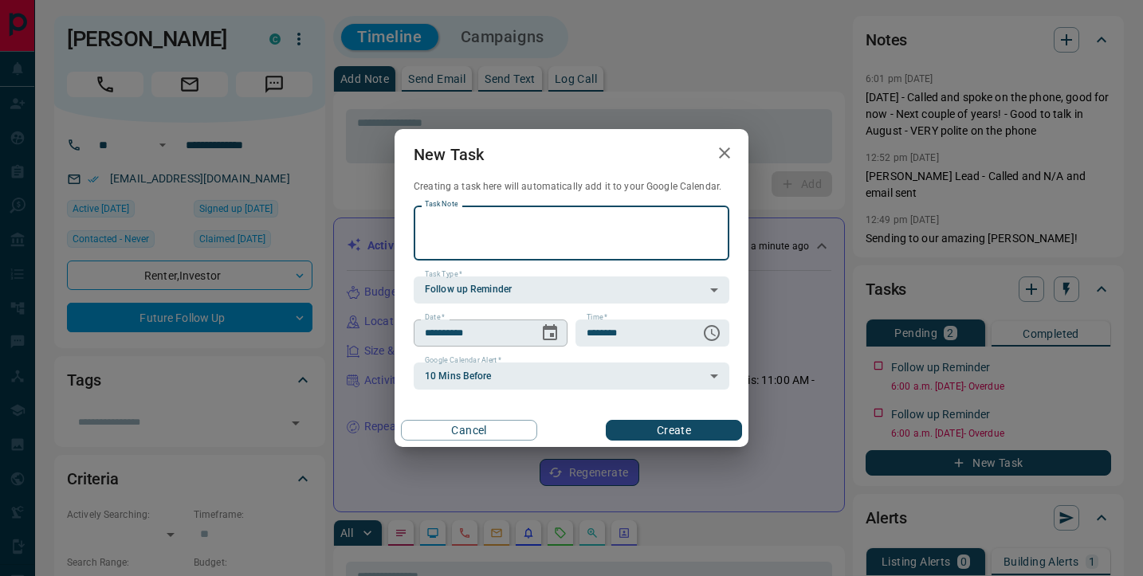 Image resolution: width=1143 pixels, height=576 pixels. What do you see at coordinates (441, 204) in the screenshot?
I see `label: Task Note` at bounding box center [441, 204].